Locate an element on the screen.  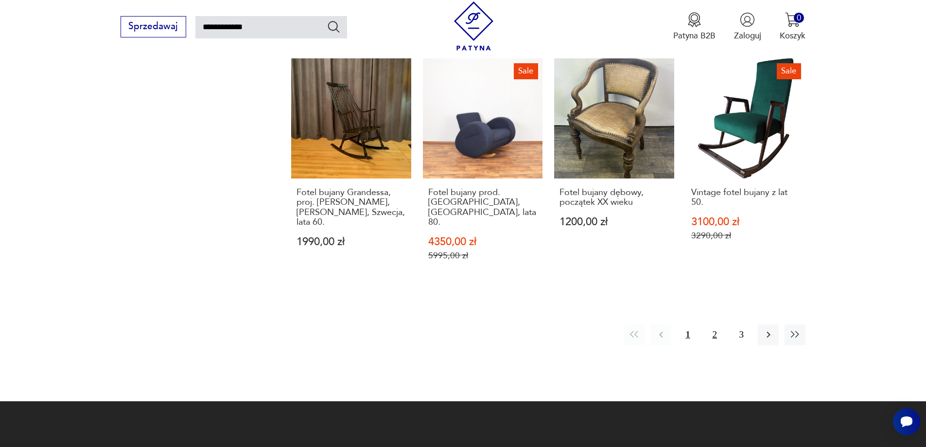
img: Ikona koszyka is located at coordinates (793, 19).